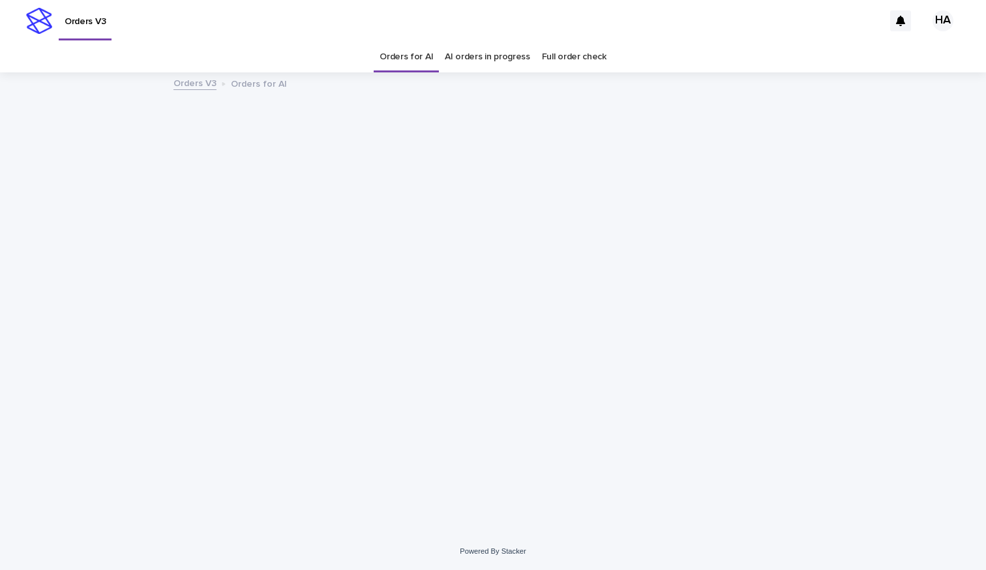 The width and height of the screenshot is (986, 570). Describe the element at coordinates (492, 551) in the screenshot. I see `a: Powered By Stacker` at that location.